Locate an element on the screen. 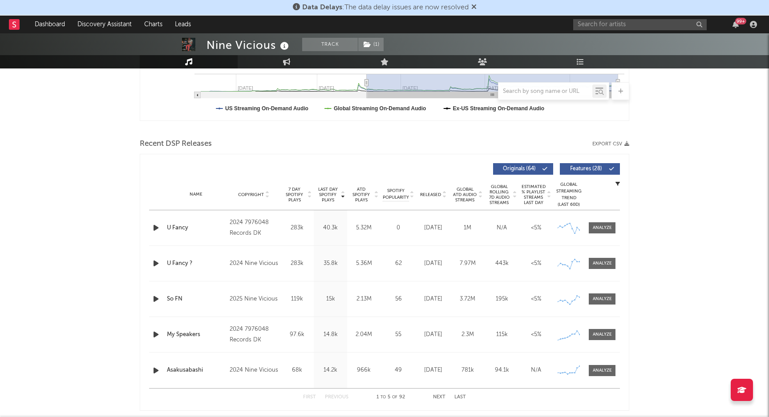  a: Leads is located at coordinates (183, 24).